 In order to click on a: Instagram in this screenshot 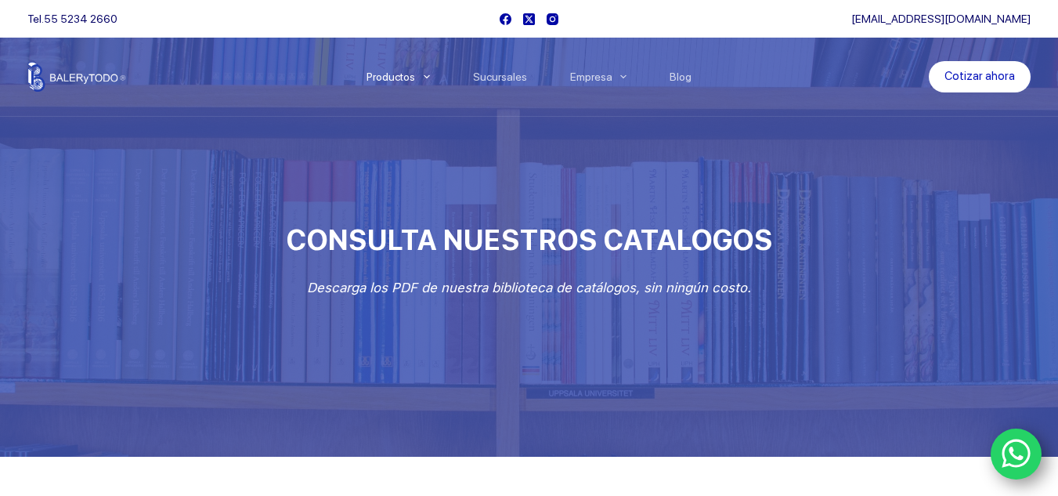, I will do `click(552, 19)`.